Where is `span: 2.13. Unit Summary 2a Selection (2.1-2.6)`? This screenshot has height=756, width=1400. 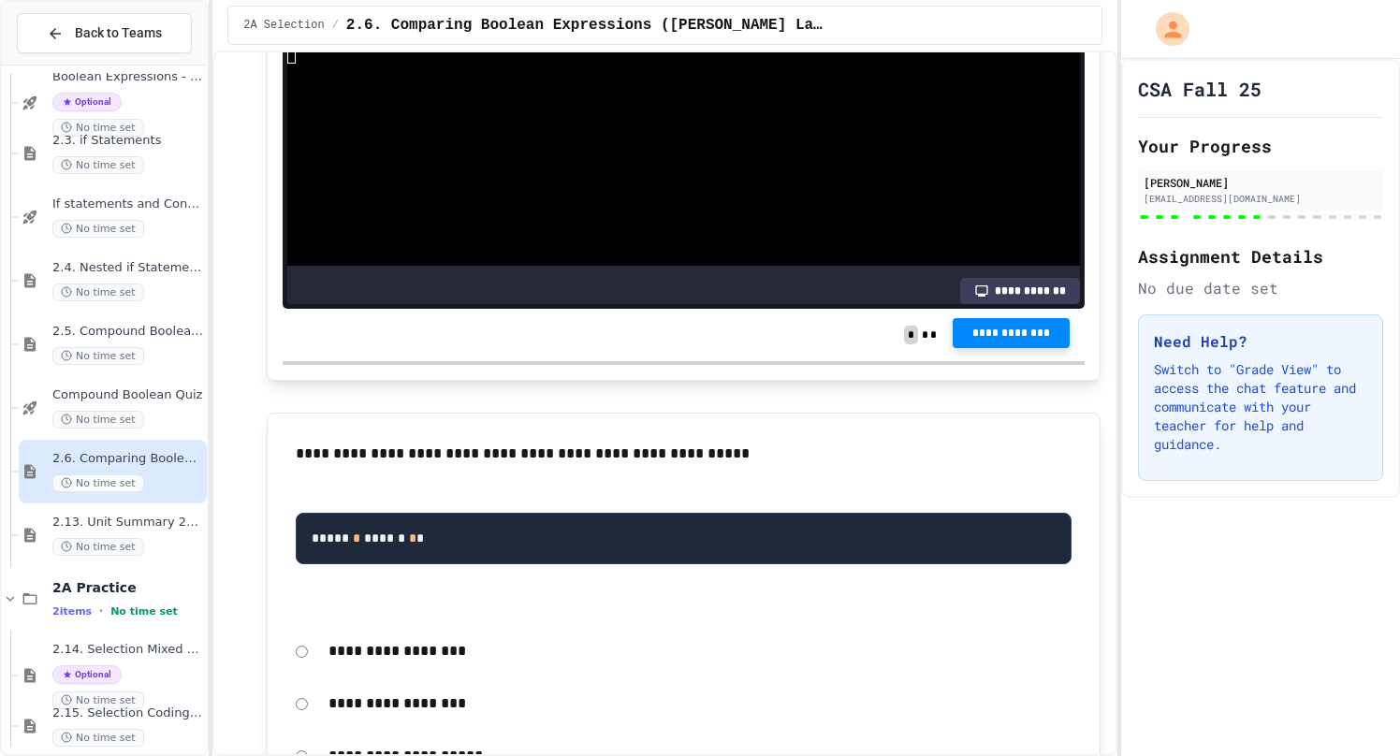
span: 2.13. Unit Summary 2a Selection (2.1-2.6) is located at coordinates (127, 522).